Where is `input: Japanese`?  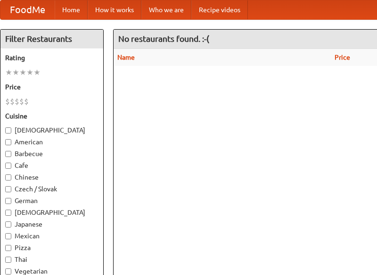 input: Japanese is located at coordinates (8, 225).